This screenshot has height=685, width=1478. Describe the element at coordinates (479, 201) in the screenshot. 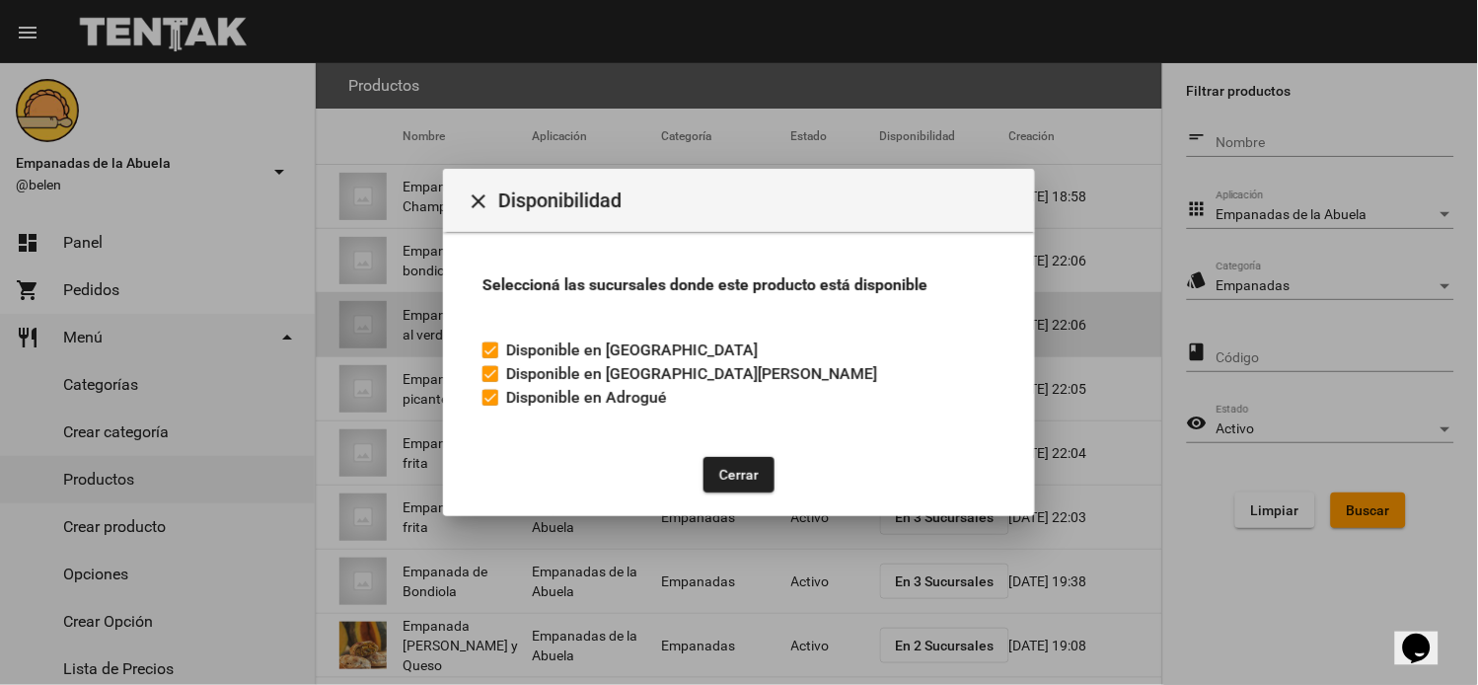

I see `mat-icon: Cerrar` at that location.